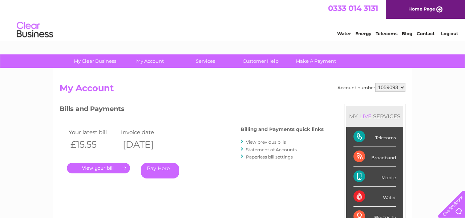 The height and width of the screenshot is (218, 465). What do you see at coordinates (374, 197) in the screenshot?
I see `div: Water` at bounding box center [374, 197].